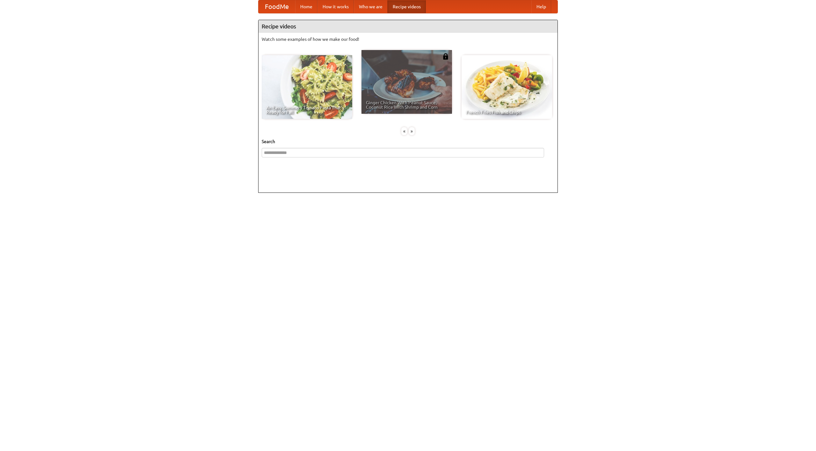  What do you see at coordinates (507, 87) in the screenshot?
I see `a: French Fries Fish and Chips` at bounding box center [507, 87].